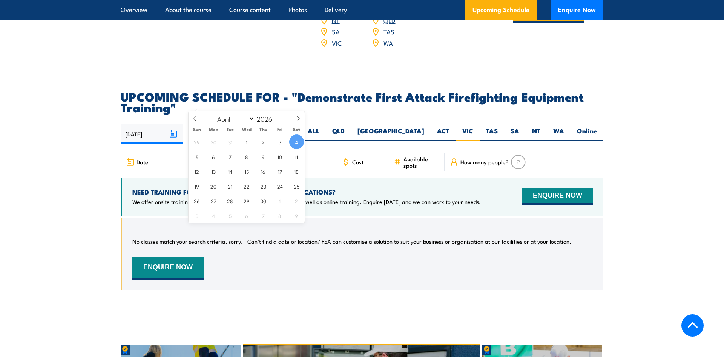 This screenshot has height=357, width=724. What do you see at coordinates (214, 156) in the screenshot?
I see `span: April 6, 2026` at bounding box center [214, 156].